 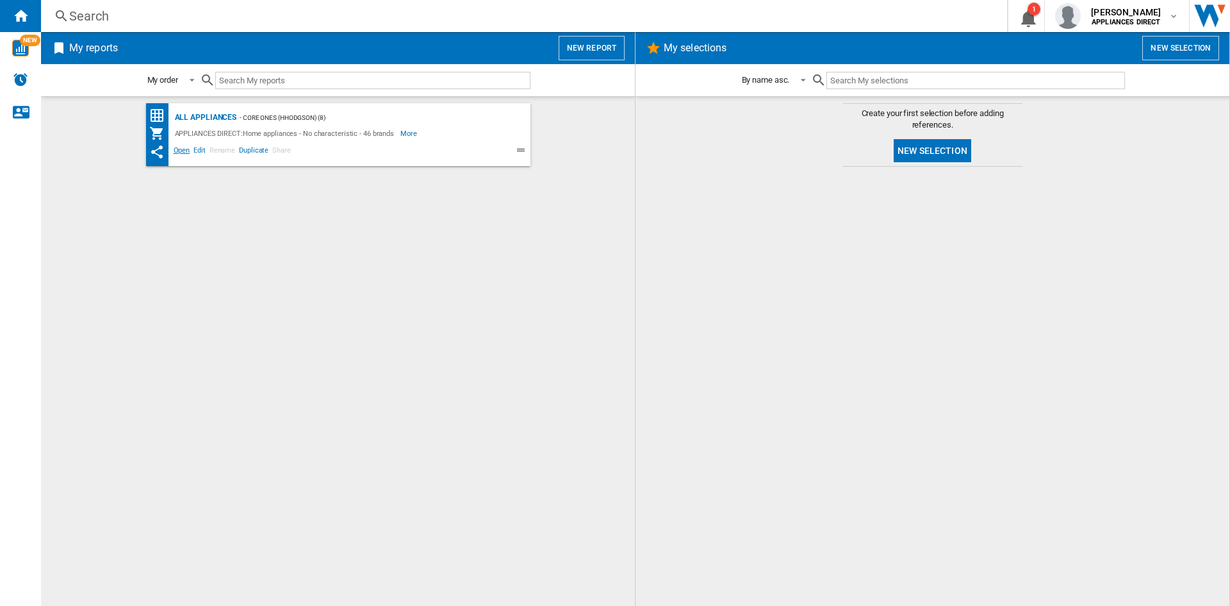 I want to click on img: alerts-logo.svg, so click(x=21, y=79).